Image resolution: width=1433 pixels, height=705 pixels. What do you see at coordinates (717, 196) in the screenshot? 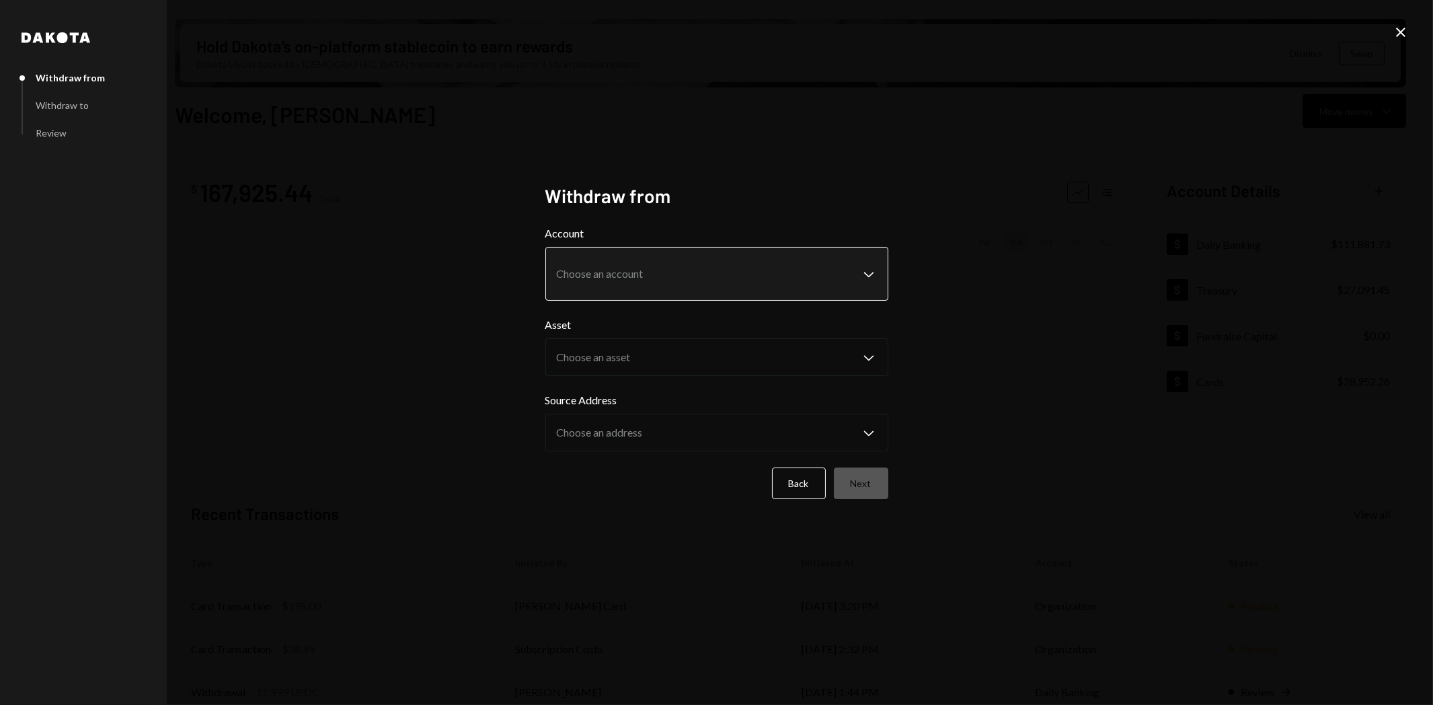
I see `h2: Withdraw from` at bounding box center [717, 196].